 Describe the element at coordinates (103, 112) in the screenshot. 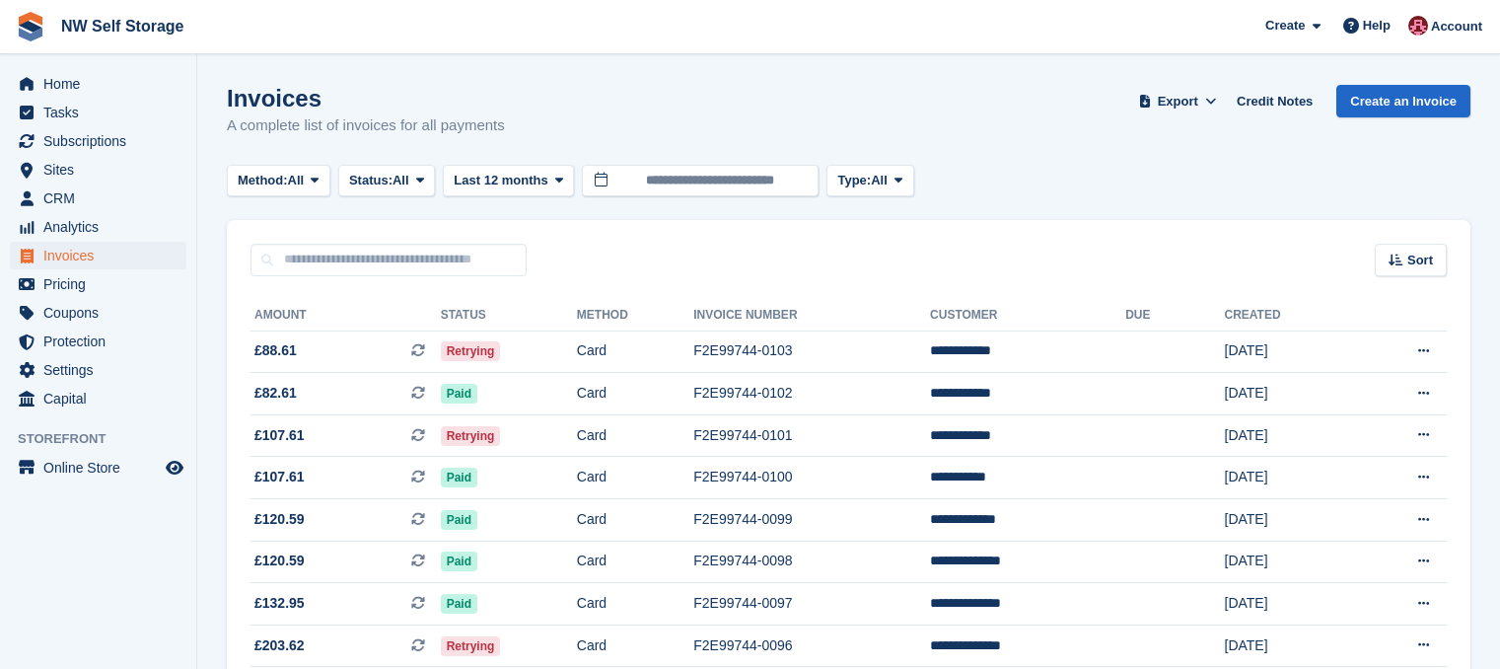

I see `span: Tasks` at that location.